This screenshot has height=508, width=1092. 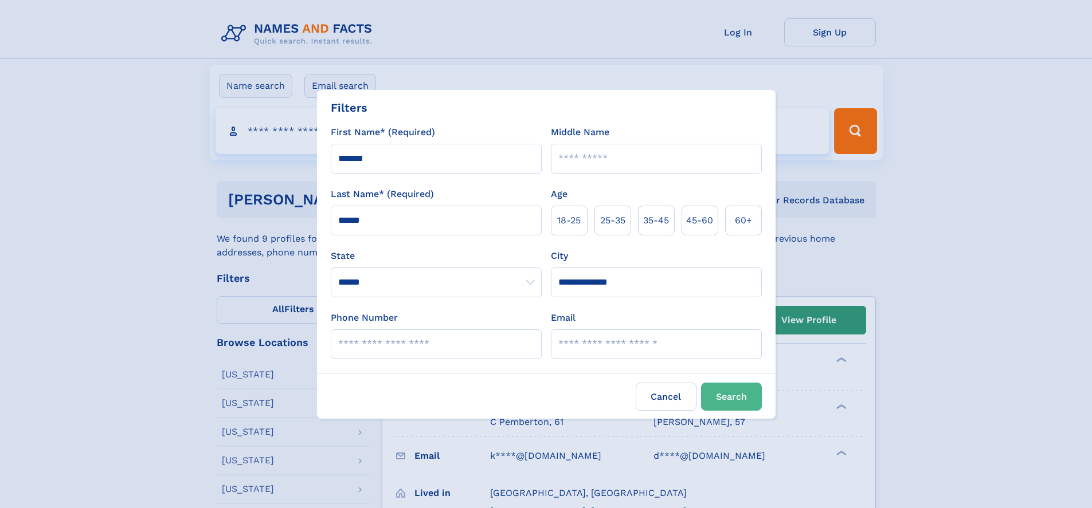 I want to click on label: Age, so click(x=559, y=194).